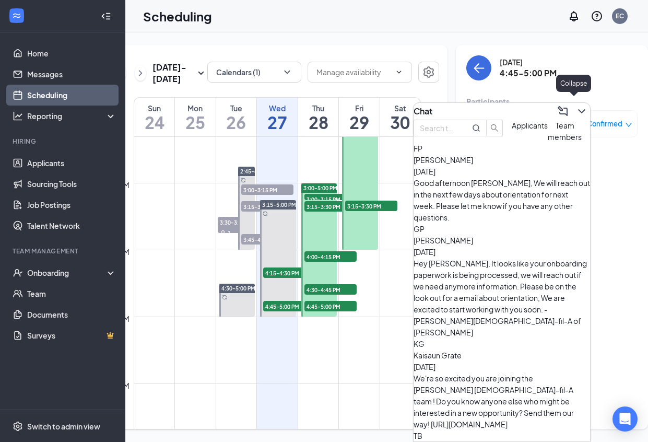 Image resolution: width=648 pixels, height=442 pixels. I want to click on svg: MagnifyingGlass, so click(476, 128).